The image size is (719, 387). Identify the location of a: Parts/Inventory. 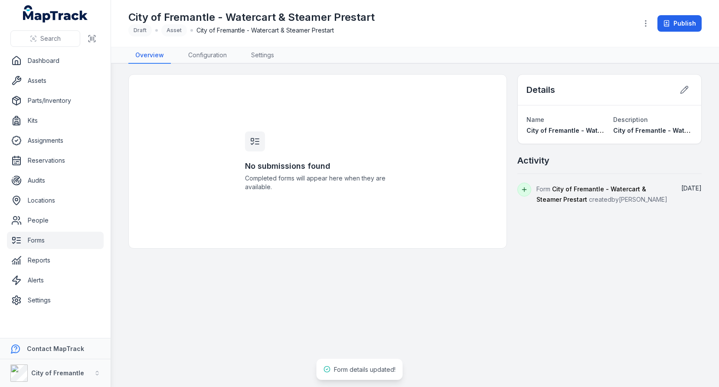
(55, 101).